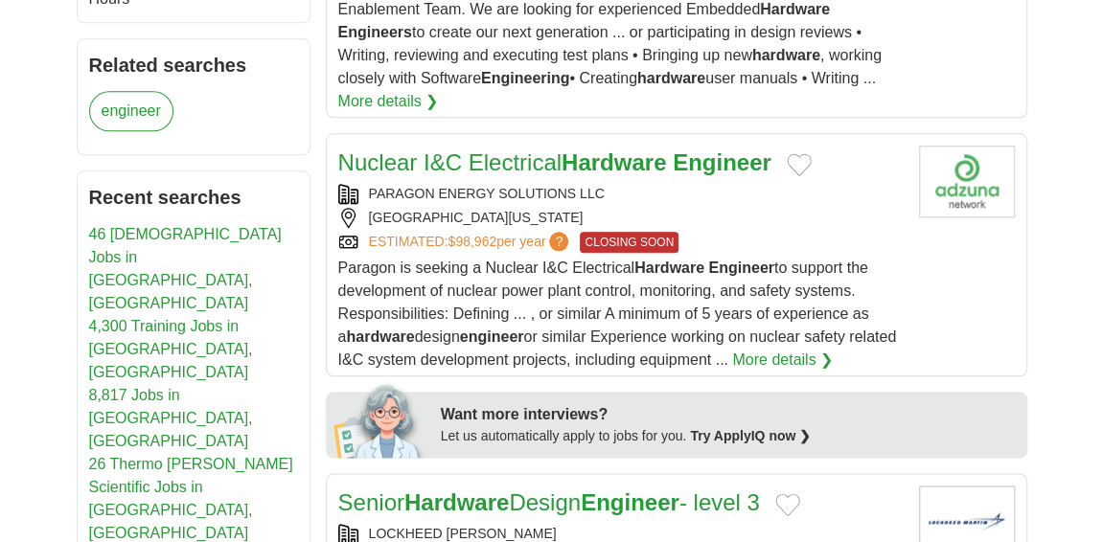  I want to click on a: ESTIMATED:$98,962per year?, so click(470, 242).